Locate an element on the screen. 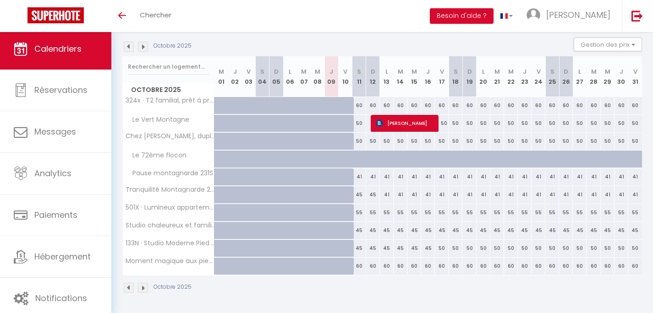 The width and height of the screenshot is (653, 313). th: 09 is located at coordinates (331, 76).